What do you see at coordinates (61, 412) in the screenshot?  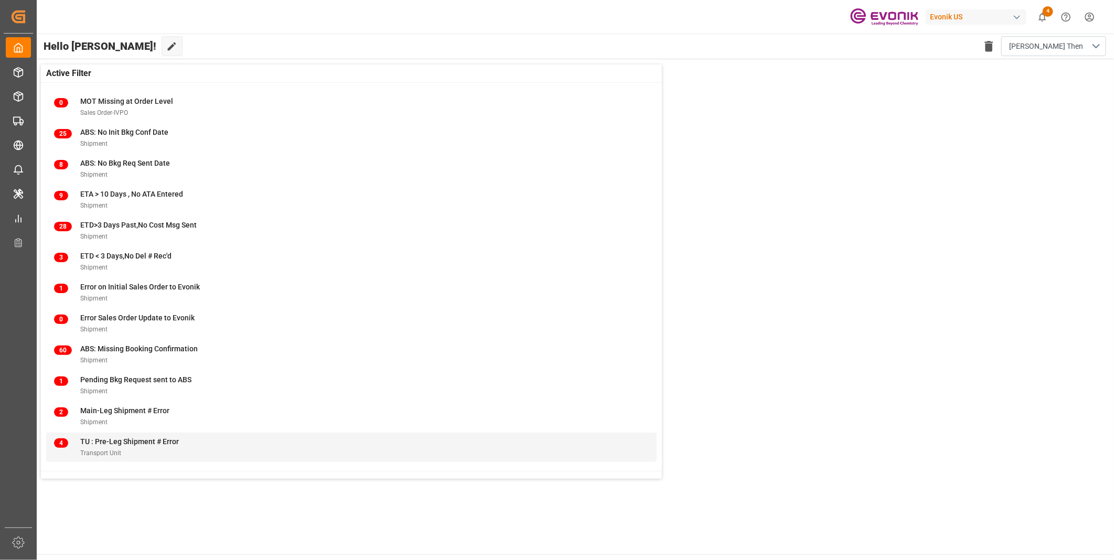 I see `span: 2` at bounding box center [61, 412].